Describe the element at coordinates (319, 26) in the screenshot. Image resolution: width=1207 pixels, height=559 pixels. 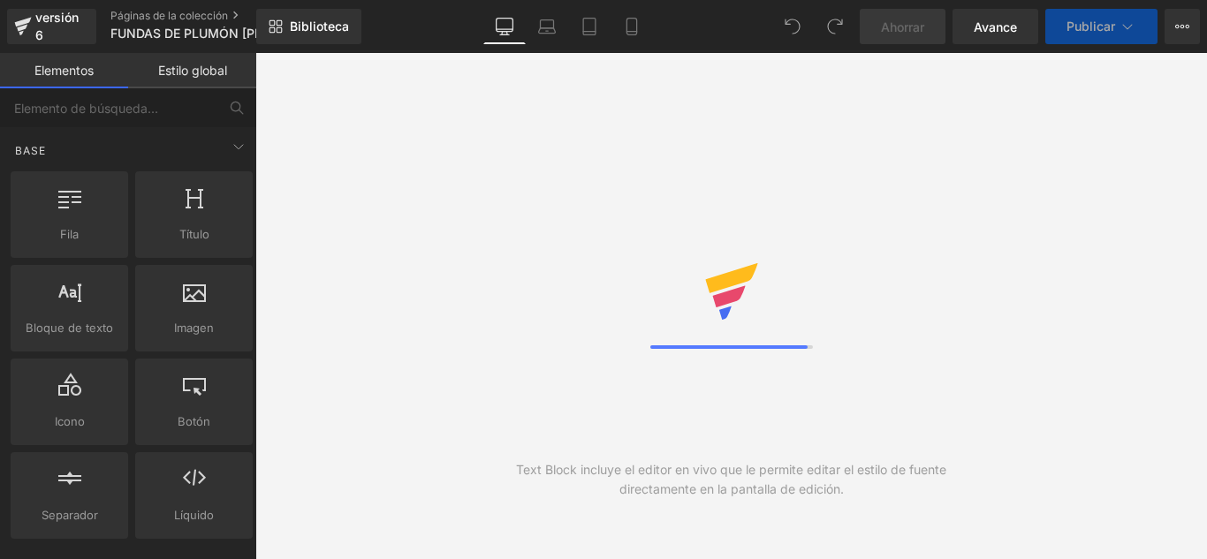
I see `font: Biblioteca` at that location.